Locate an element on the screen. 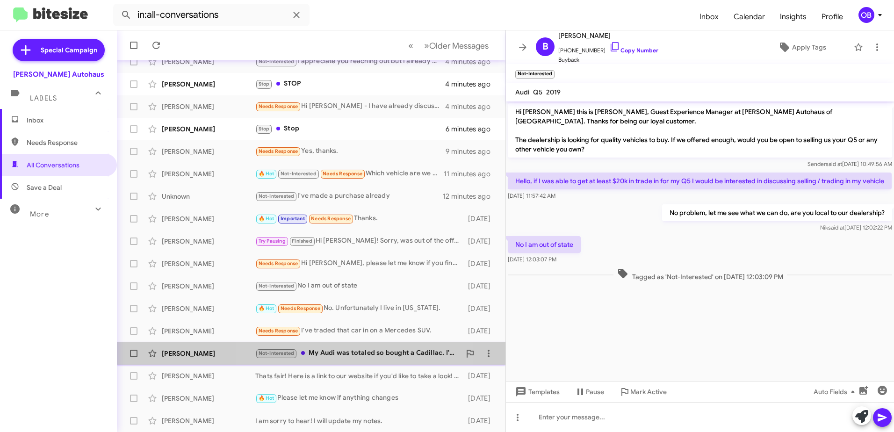 The width and height of the screenshot is (894, 432). div: I've made a purchase already is located at coordinates (349, 196).